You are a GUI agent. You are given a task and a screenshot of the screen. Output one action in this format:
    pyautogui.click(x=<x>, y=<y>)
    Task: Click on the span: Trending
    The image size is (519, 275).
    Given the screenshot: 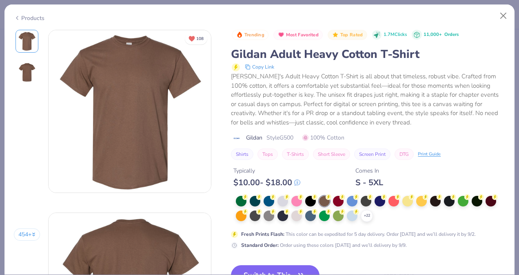 What is the action you would take?
    pyautogui.click(x=254, y=35)
    